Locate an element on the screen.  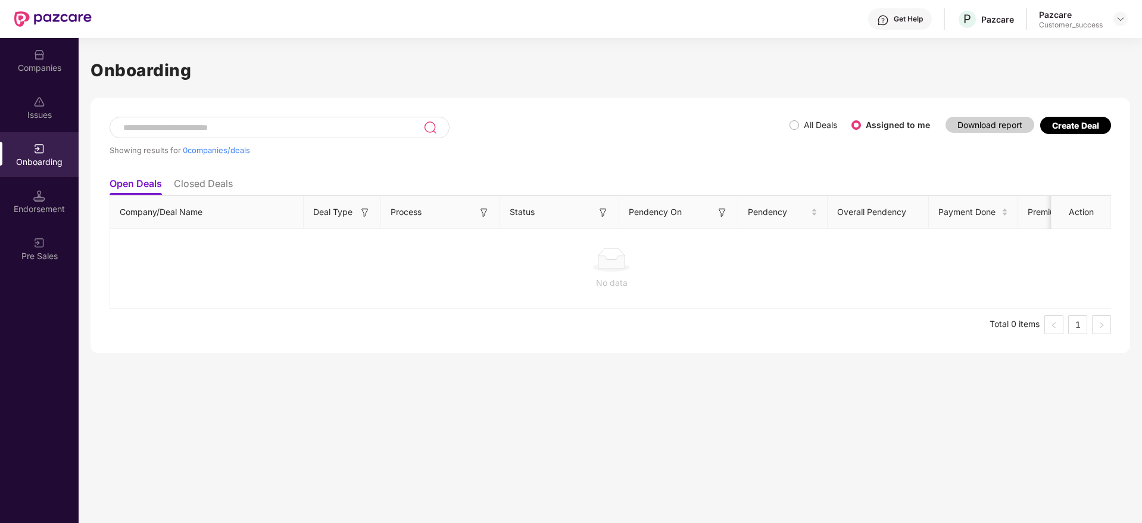
span: Deal Type is located at coordinates (333, 212).